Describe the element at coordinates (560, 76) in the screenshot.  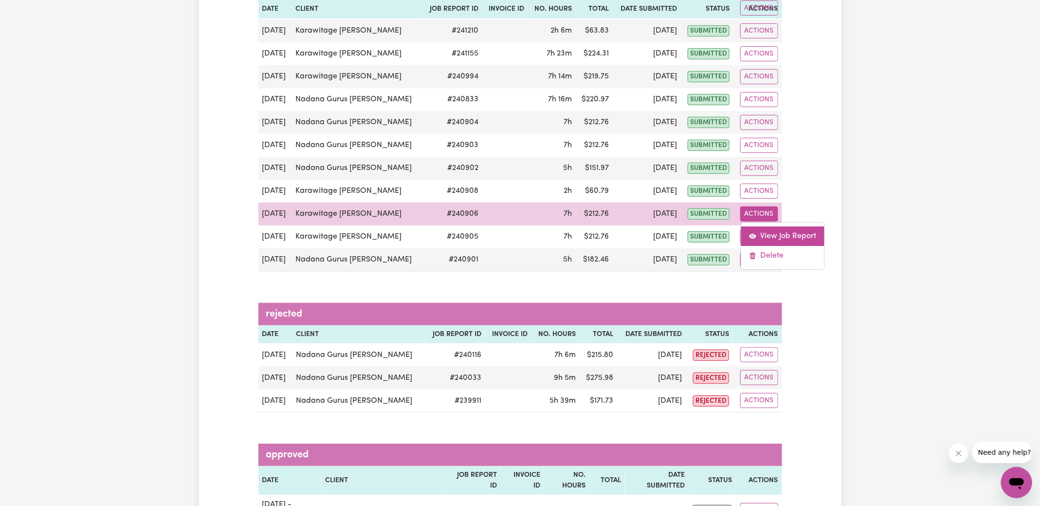
I see `span: 7 hours 14 minutes` at that location.